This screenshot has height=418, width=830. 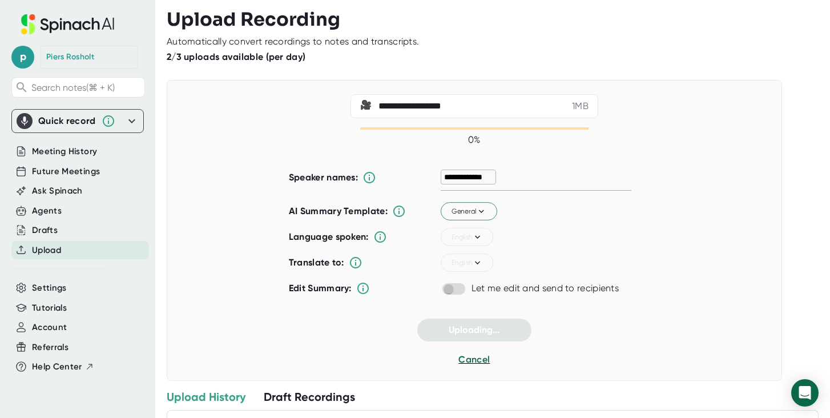 I want to click on span: Future Meetings, so click(x=66, y=171).